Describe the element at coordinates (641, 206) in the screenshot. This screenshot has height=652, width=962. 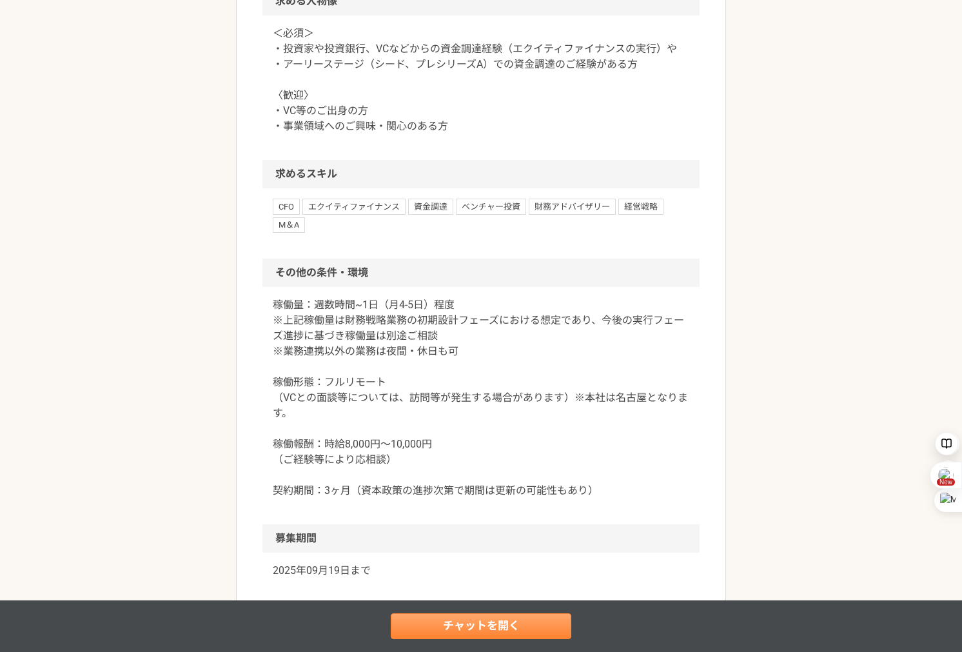
I see `span: 経営戦略` at that location.